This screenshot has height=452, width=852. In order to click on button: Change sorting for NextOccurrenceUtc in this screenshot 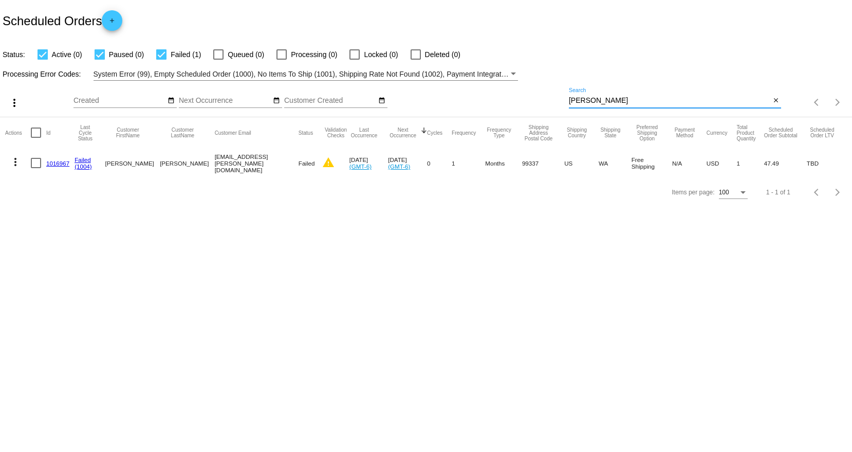, I will do `click(403, 133)`.